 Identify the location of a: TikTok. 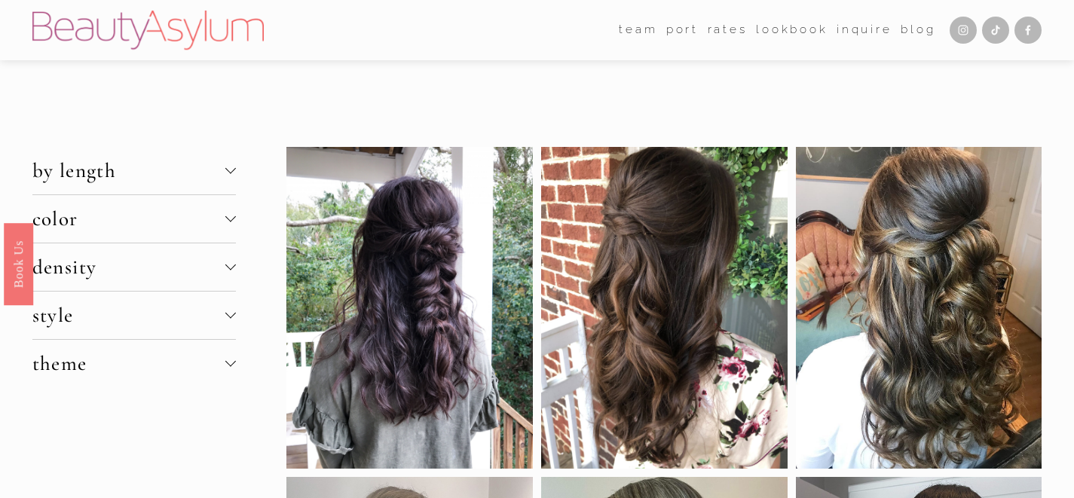
(996, 30).